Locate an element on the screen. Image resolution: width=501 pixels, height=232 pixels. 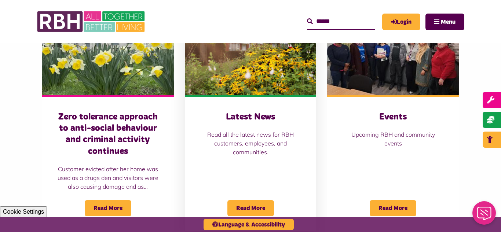
a: Zero tolerance approach to anti-social behaviour and criminal activity continues Customer evicted... is located at coordinates (108, 122).